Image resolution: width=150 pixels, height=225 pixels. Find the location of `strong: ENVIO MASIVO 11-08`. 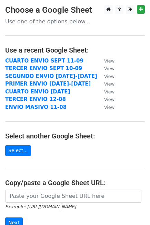

strong: ENVIO MASIVO 11-08 is located at coordinates (36, 107).